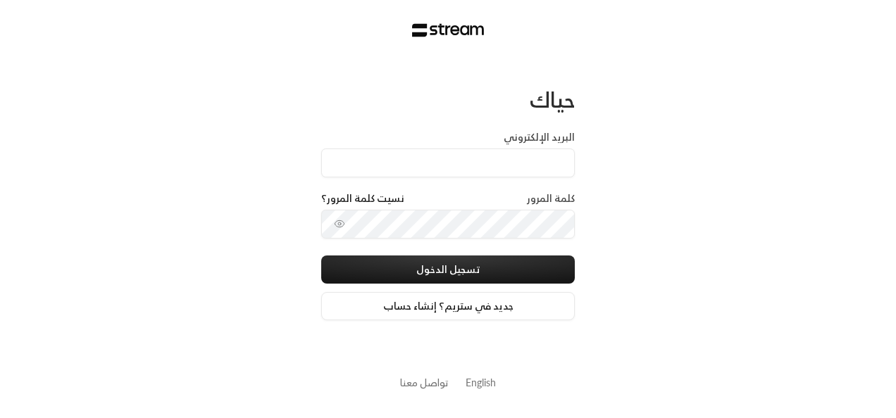 The height and width of the screenshot is (418, 896). What do you see at coordinates (552, 99) in the screenshot?
I see `span: حياك` at bounding box center [552, 99].